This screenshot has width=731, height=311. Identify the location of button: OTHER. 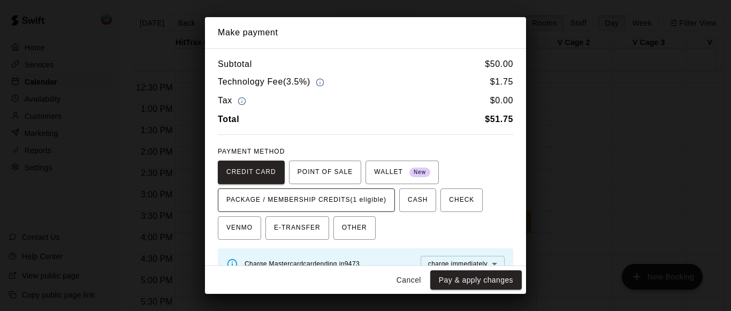
(354, 228).